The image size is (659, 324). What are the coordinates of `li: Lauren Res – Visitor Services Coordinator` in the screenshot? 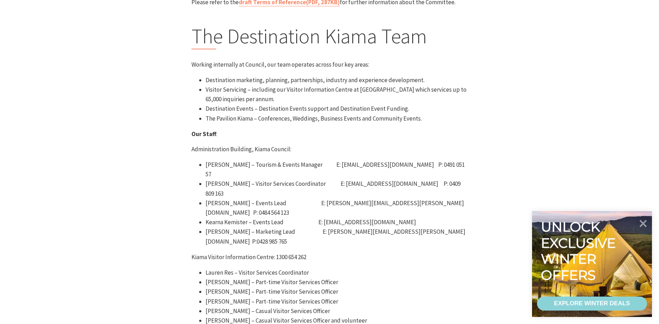 It's located at (337, 272).